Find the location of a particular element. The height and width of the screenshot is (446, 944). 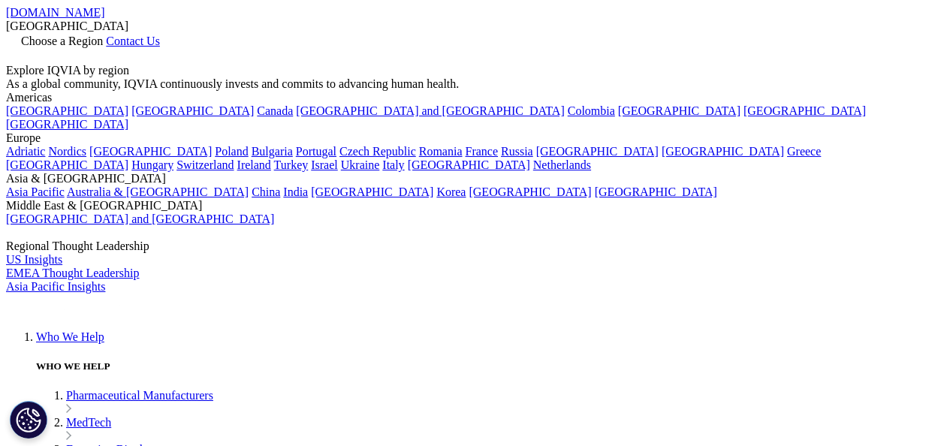

h5: WHO WE HELP is located at coordinates (487, 367).